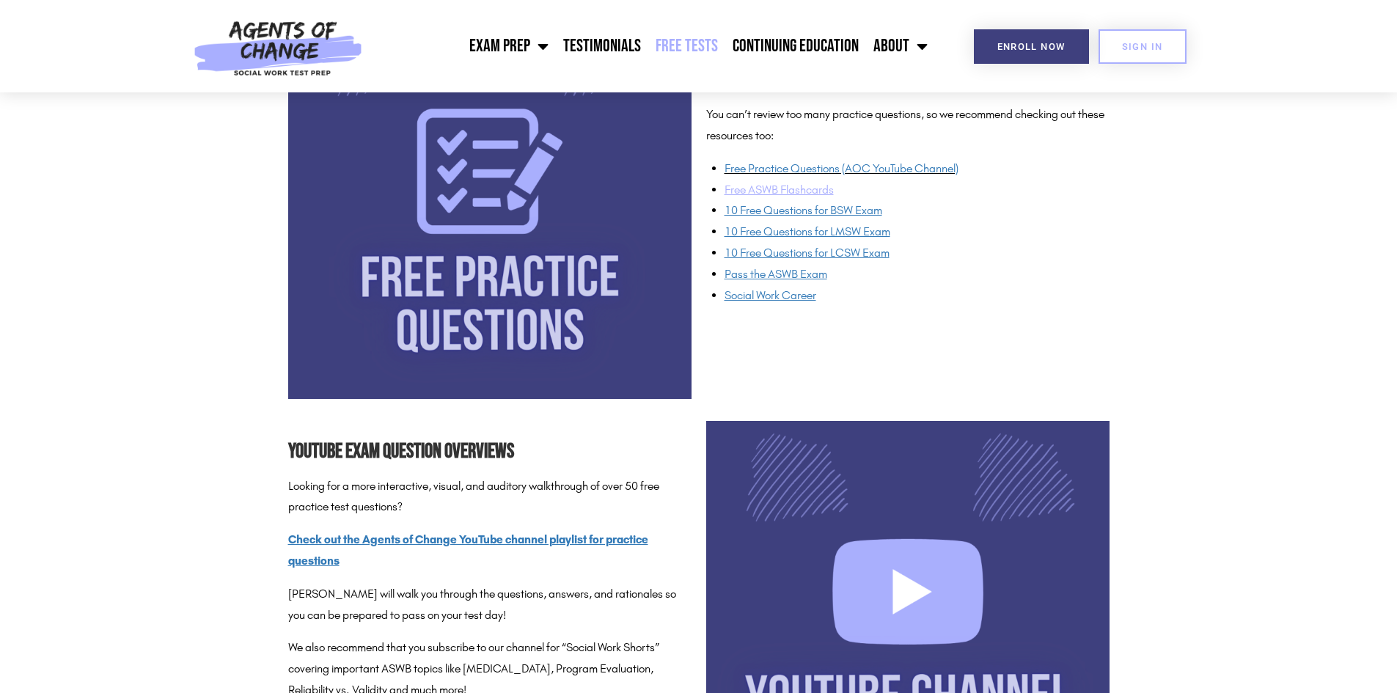 The height and width of the screenshot is (693, 1397). What do you see at coordinates (779, 189) in the screenshot?
I see `u: Free ASWB Flashcards` at bounding box center [779, 189].